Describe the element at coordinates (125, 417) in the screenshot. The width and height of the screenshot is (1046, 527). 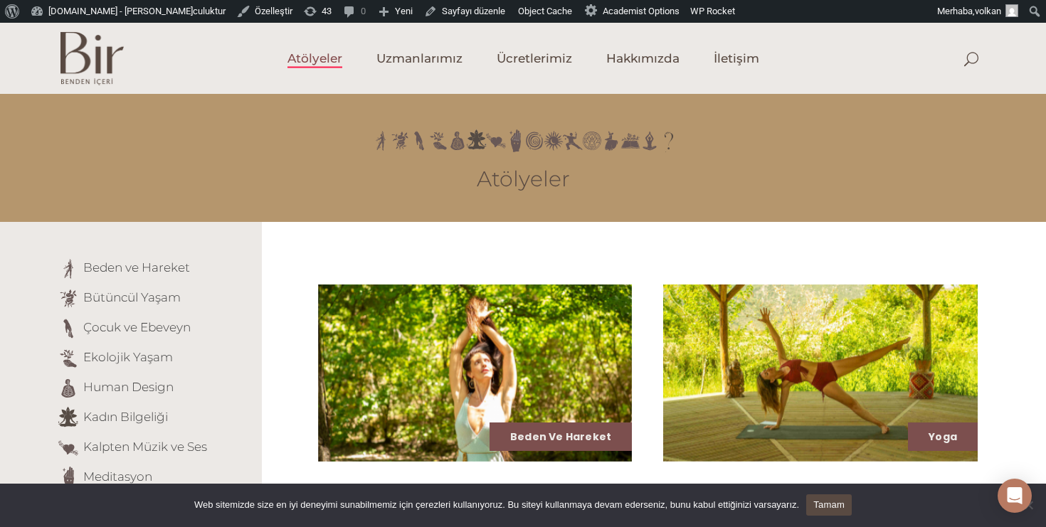
I see `a: Kadın Bilgeliği` at that location.